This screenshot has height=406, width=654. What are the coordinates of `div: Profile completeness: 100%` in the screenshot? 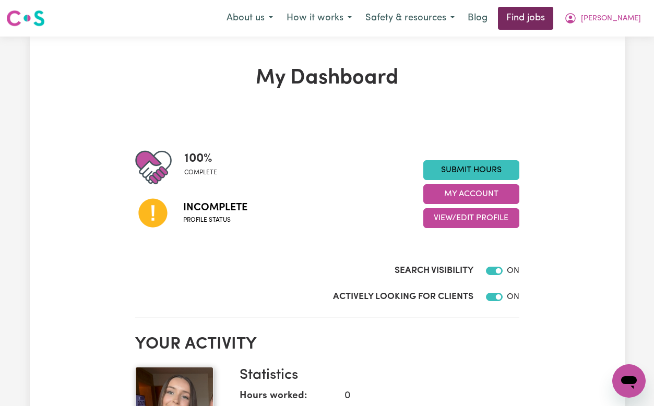 It's located at (205, 167).